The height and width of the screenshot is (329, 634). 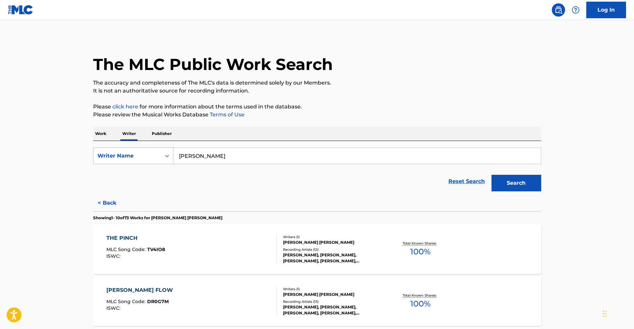 What do you see at coordinates (576, 10) in the screenshot?
I see `img: help` at bounding box center [576, 10].